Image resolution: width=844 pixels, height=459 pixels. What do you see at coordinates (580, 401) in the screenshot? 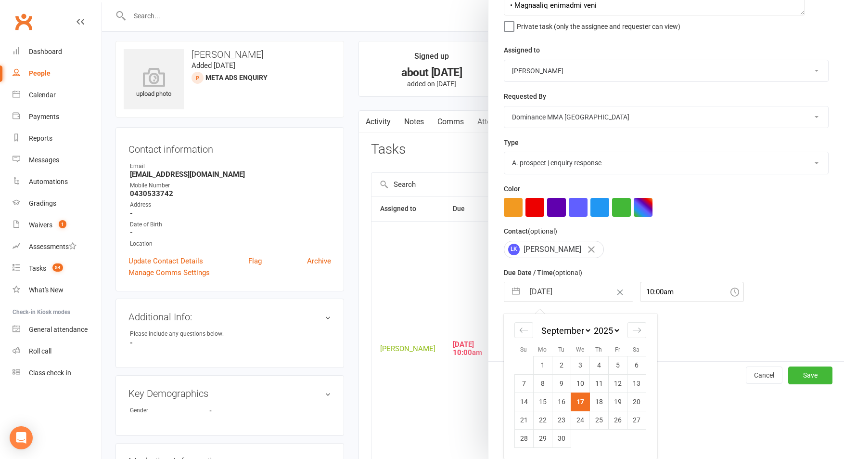
I see `td: Selected. Wednesday, September 17, 2025` at bounding box center [580, 401].